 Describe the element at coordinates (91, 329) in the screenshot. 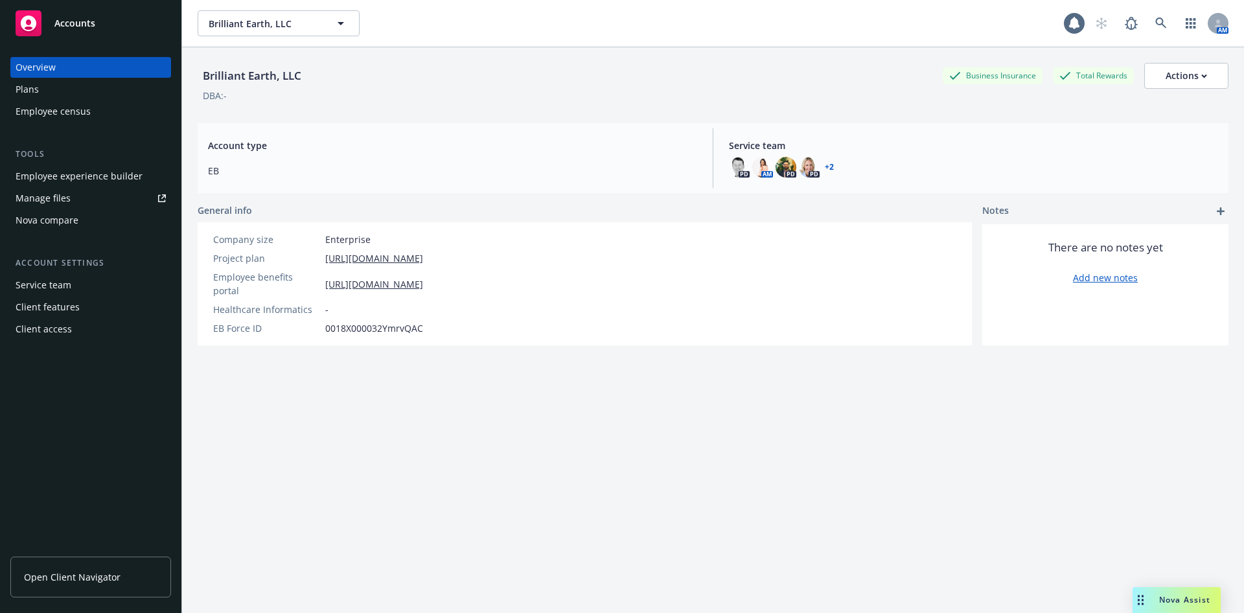

I see `a: Client access` at that location.